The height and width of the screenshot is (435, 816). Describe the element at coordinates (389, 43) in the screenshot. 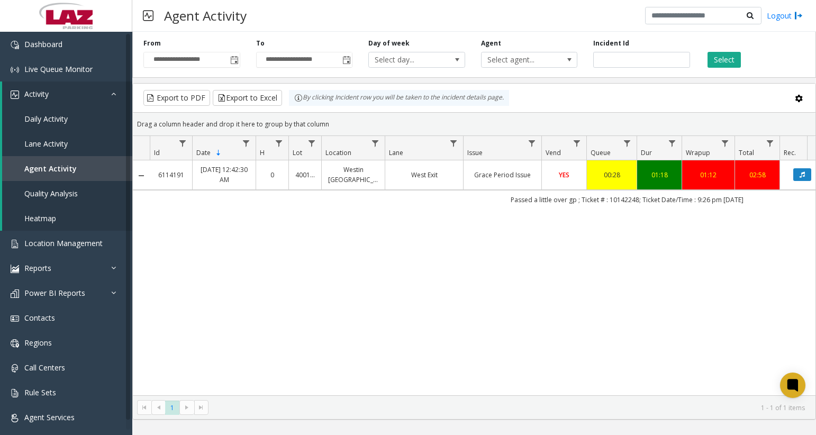

I see `label: Day of week` at that location.